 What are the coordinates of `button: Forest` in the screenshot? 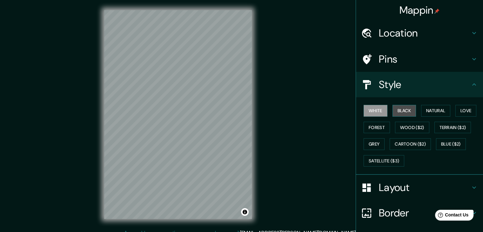 It's located at (376, 127).